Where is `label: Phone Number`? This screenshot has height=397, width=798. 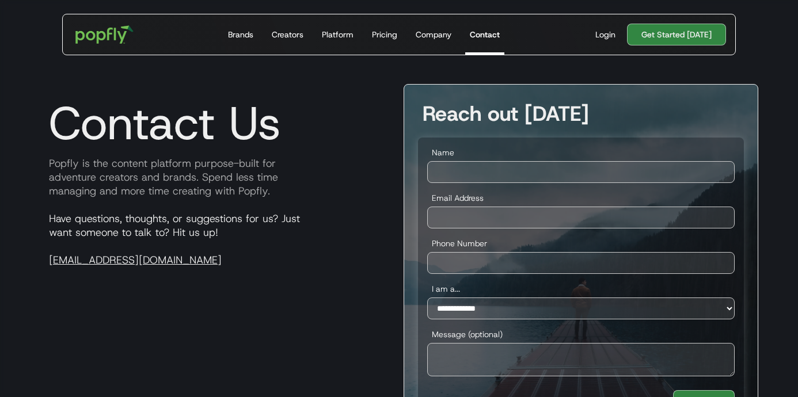
label: Phone Number is located at coordinates (581, 243).